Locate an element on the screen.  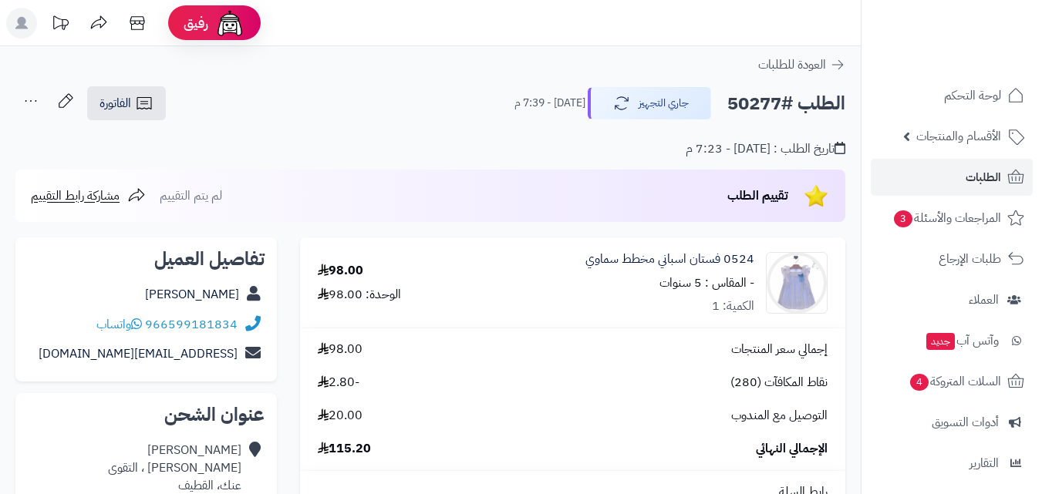
a: العودة للطلبات is located at coordinates (801, 65).